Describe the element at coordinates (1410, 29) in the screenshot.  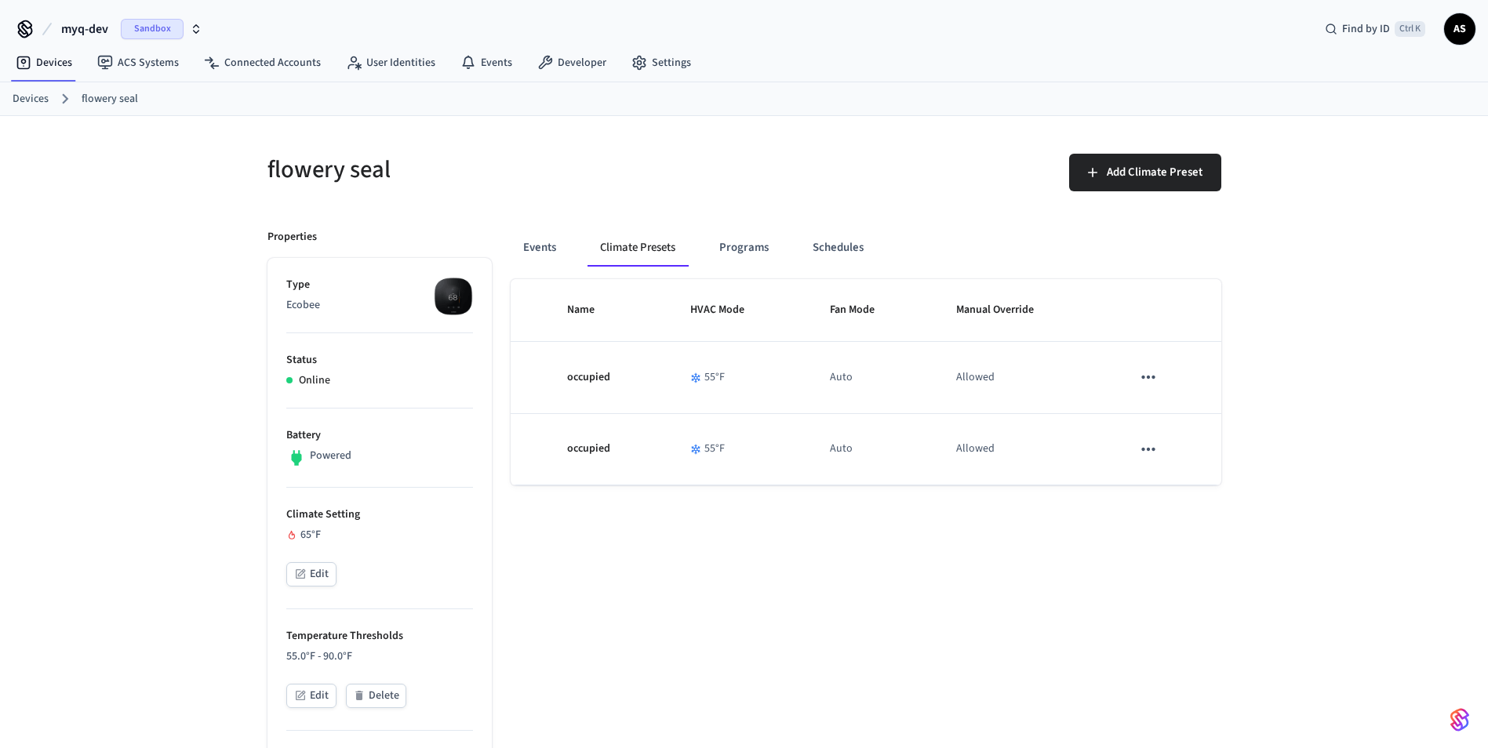
I see `span: Ctrl K` at that location.